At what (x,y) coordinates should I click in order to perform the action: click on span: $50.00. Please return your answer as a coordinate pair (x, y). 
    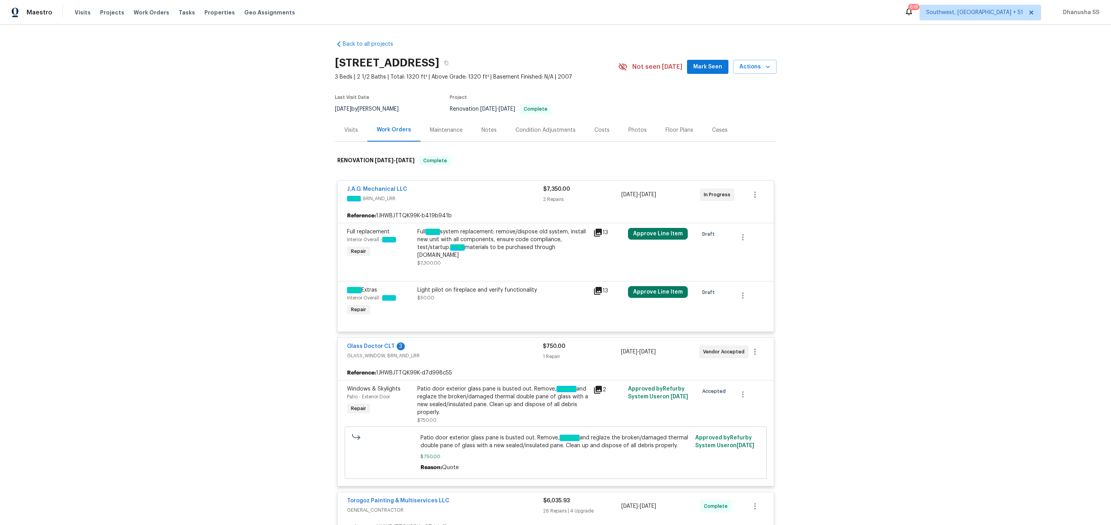
    Looking at the image, I should click on (426, 298).